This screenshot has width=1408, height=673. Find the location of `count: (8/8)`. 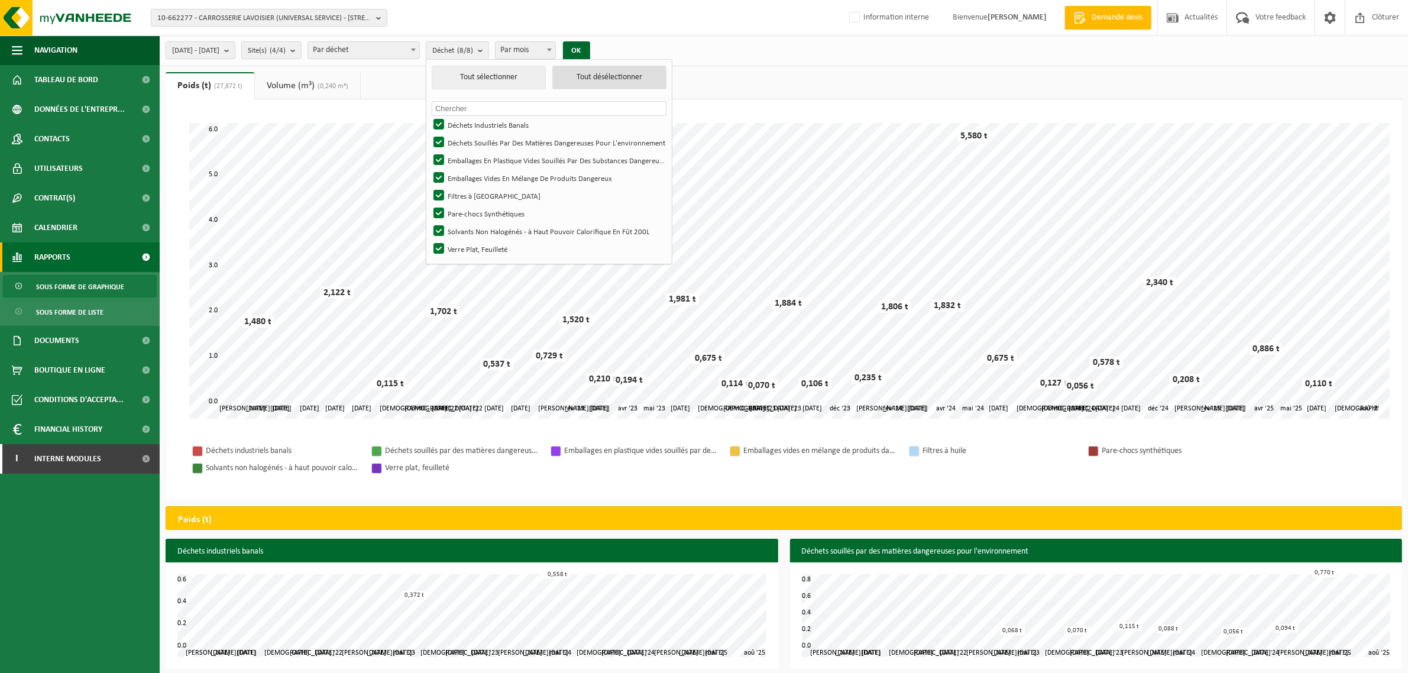

count: (8/8) is located at coordinates (465, 50).